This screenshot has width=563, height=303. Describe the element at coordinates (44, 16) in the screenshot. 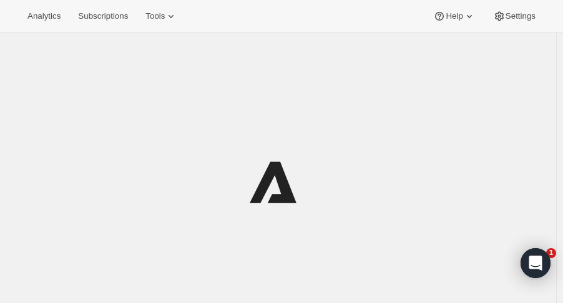

I see `button: Analytics` at that location.